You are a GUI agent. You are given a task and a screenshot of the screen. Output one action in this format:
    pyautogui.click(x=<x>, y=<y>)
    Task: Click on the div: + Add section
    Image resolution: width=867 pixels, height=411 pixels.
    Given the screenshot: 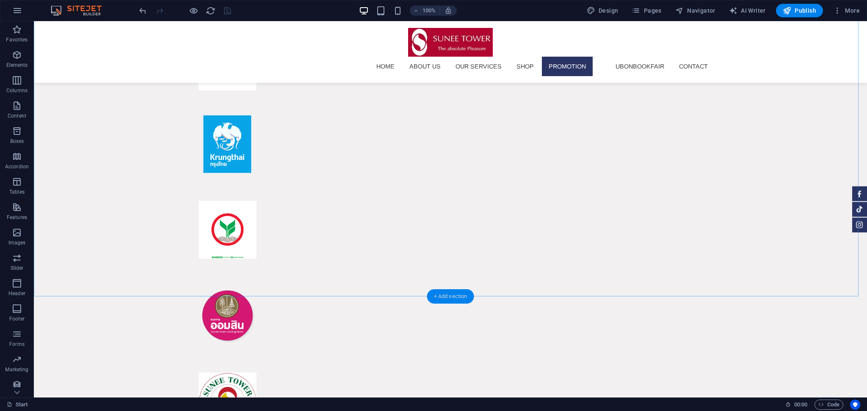 What is the action you would take?
    pyautogui.click(x=450, y=297)
    